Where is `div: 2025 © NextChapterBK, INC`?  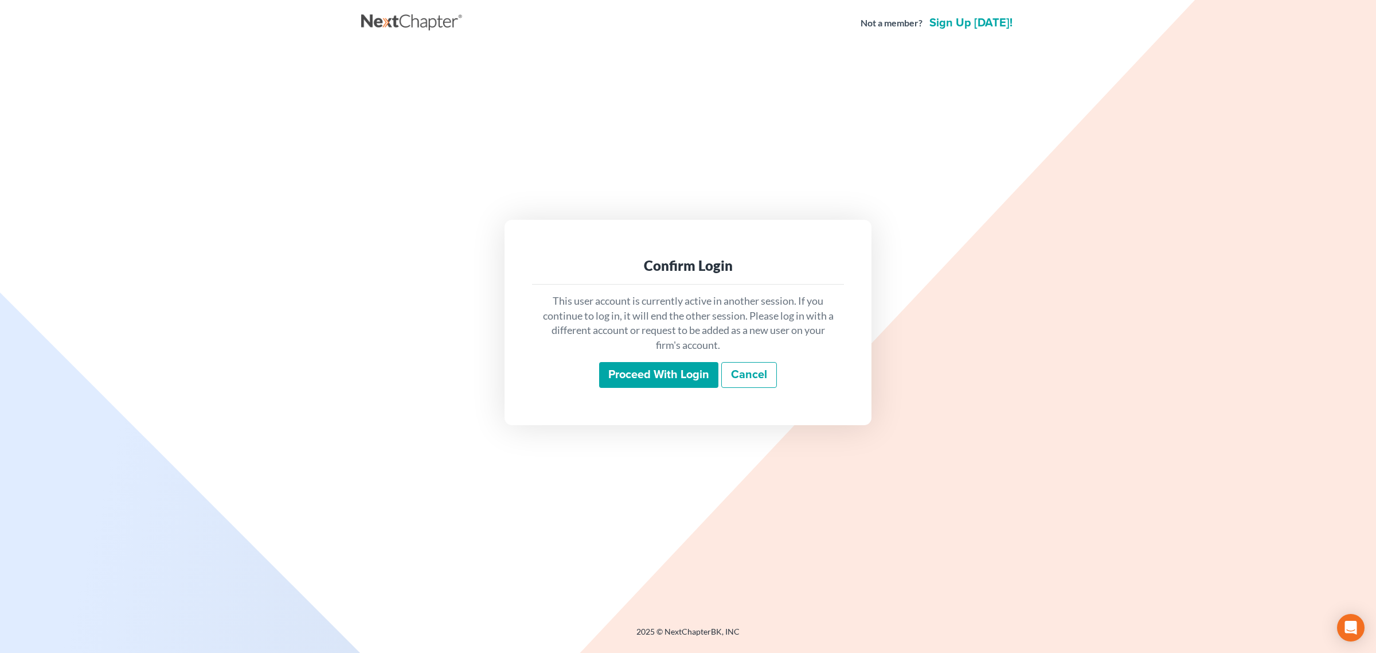 div: 2025 © NextChapterBK, INC is located at coordinates (688, 636).